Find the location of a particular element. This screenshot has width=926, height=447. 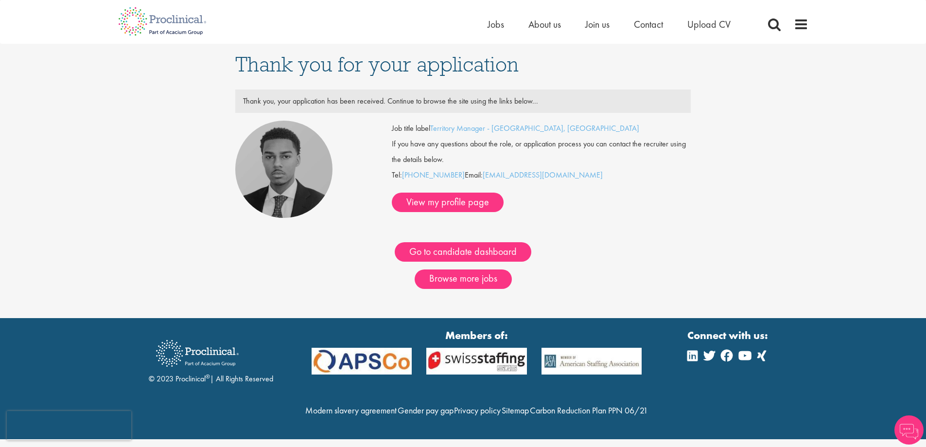

a: Join us is located at coordinates (598, 24).